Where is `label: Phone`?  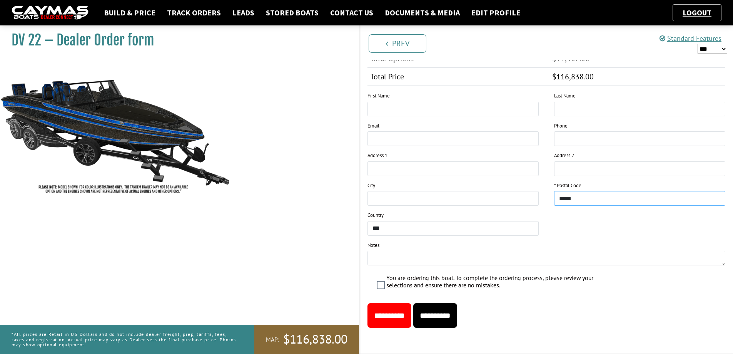
label: Phone is located at coordinates (561, 126).